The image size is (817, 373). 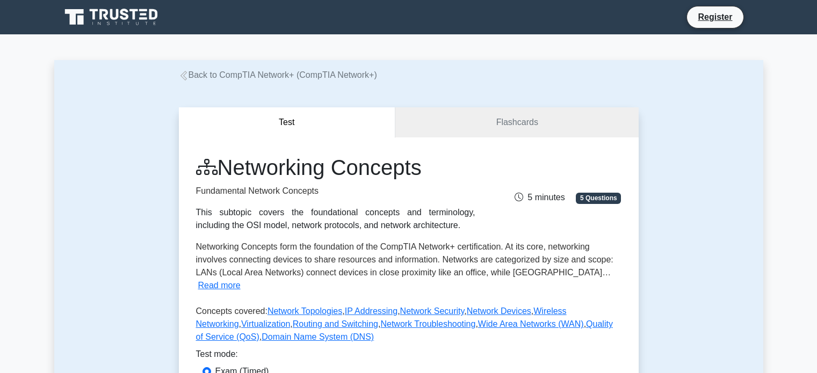 I want to click on a: Register, so click(x=715, y=17).